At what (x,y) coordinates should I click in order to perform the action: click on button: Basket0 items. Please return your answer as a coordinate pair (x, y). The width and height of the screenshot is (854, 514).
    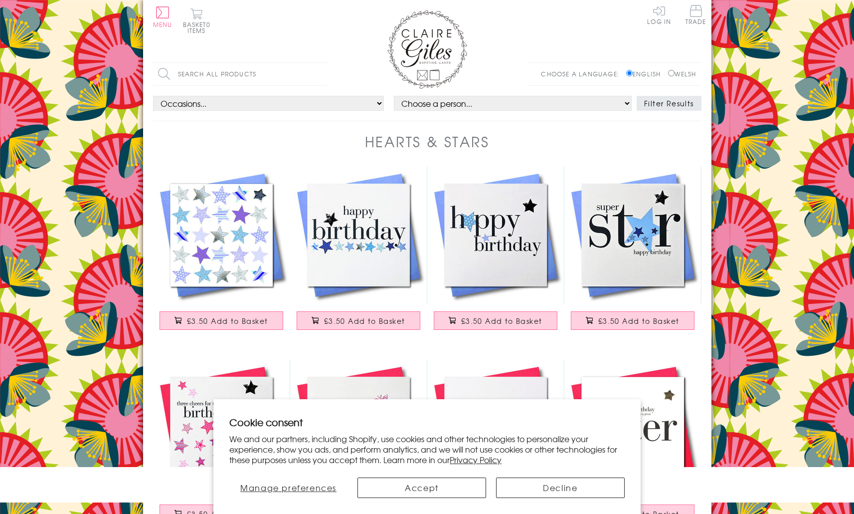
    Looking at the image, I should click on (196, 20).